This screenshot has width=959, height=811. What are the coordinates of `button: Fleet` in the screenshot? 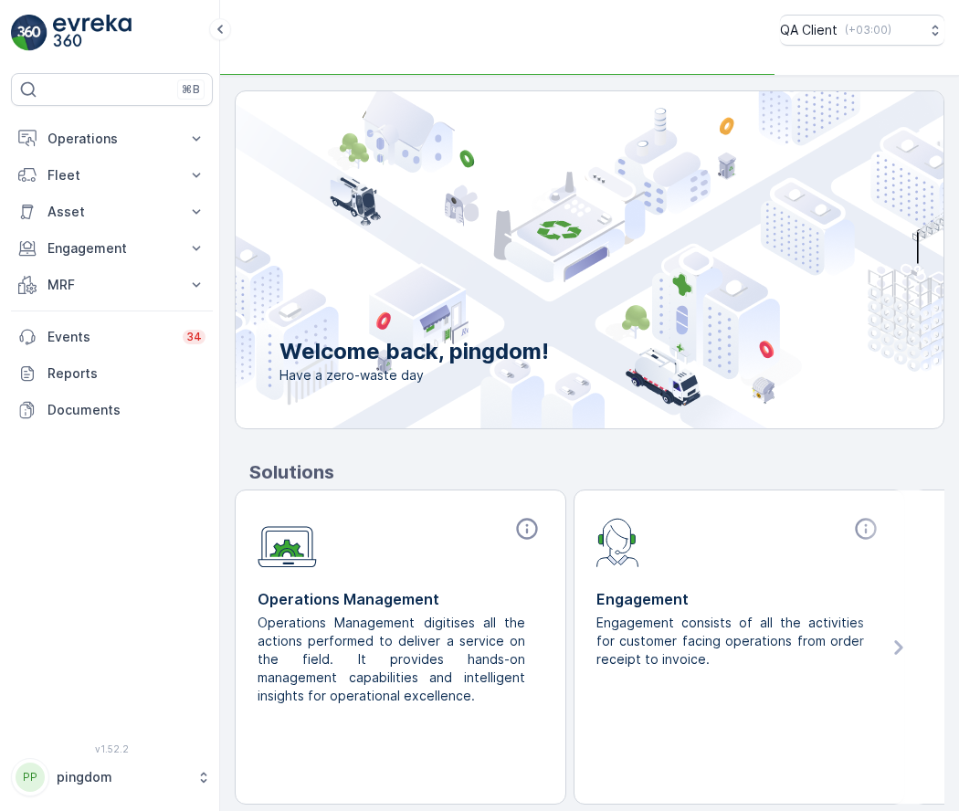 It's located at (111, 175).